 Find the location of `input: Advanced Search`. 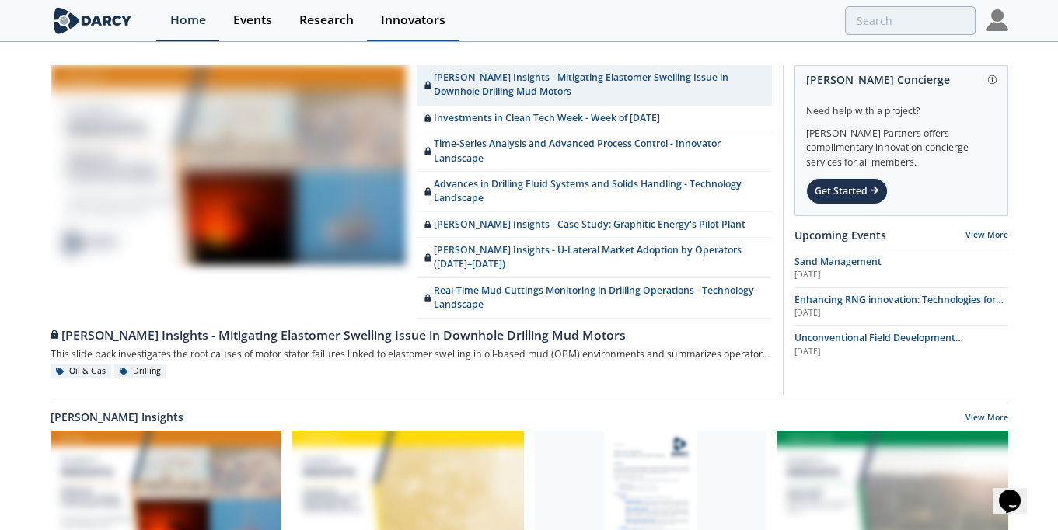

input: Advanced Search is located at coordinates (910, 20).